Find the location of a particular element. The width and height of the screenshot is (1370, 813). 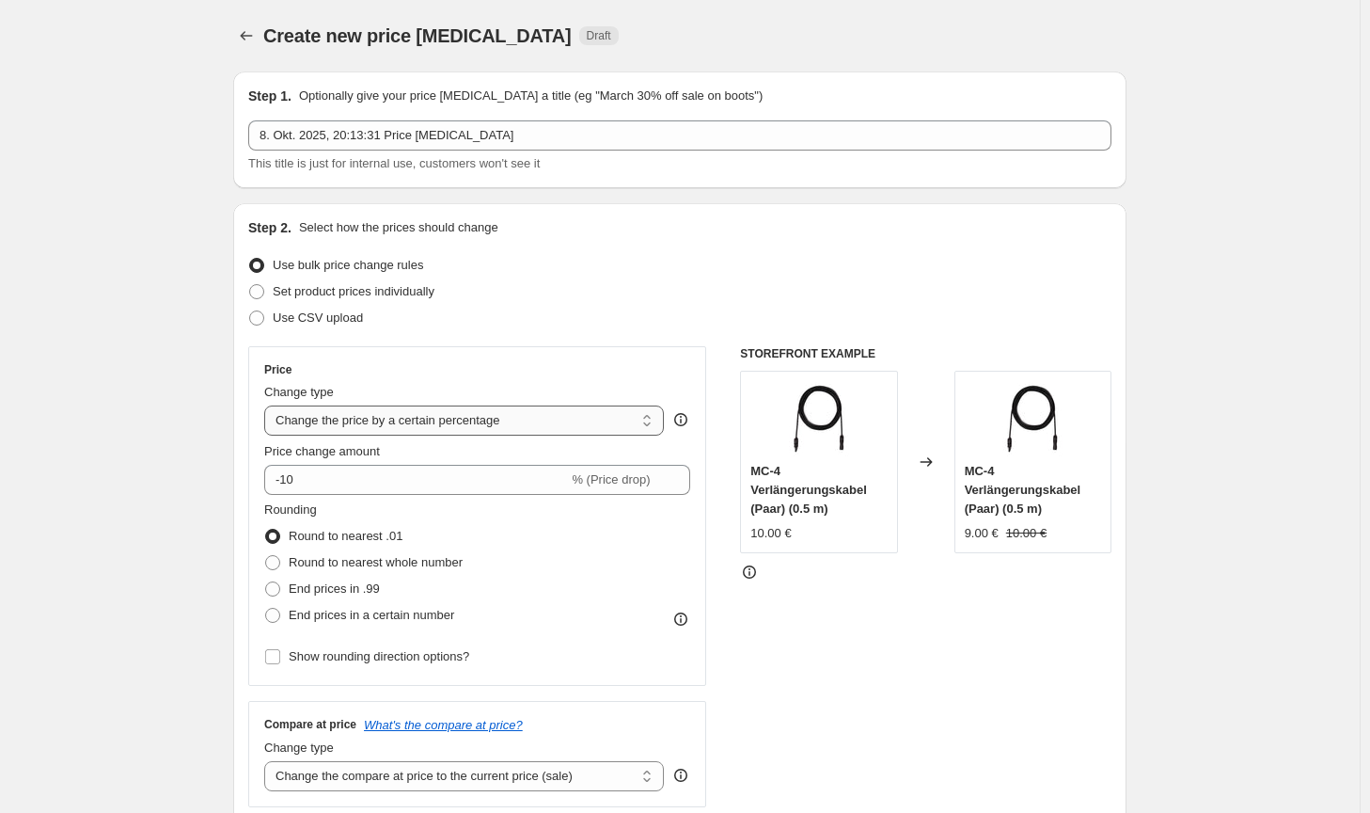

button: Price change jobs is located at coordinates (246, 36).